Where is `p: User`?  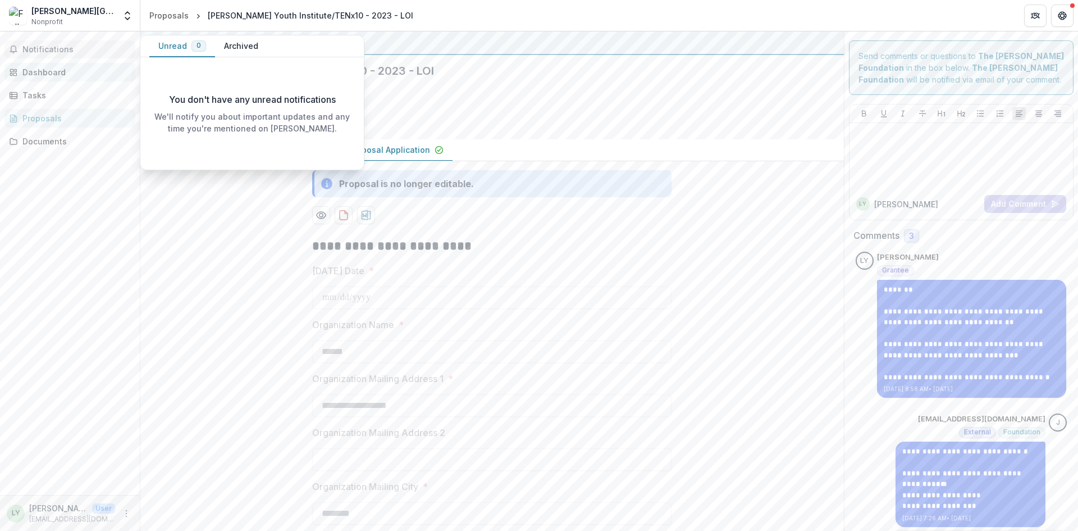 p: User is located at coordinates (103, 508).